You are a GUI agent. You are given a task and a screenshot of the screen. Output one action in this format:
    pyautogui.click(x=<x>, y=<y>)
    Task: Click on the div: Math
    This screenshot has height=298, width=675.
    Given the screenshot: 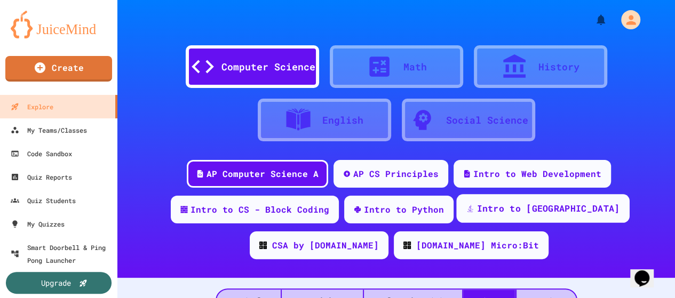 What is the action you would take?
    pyautogui.click(x=415, y=67)
    